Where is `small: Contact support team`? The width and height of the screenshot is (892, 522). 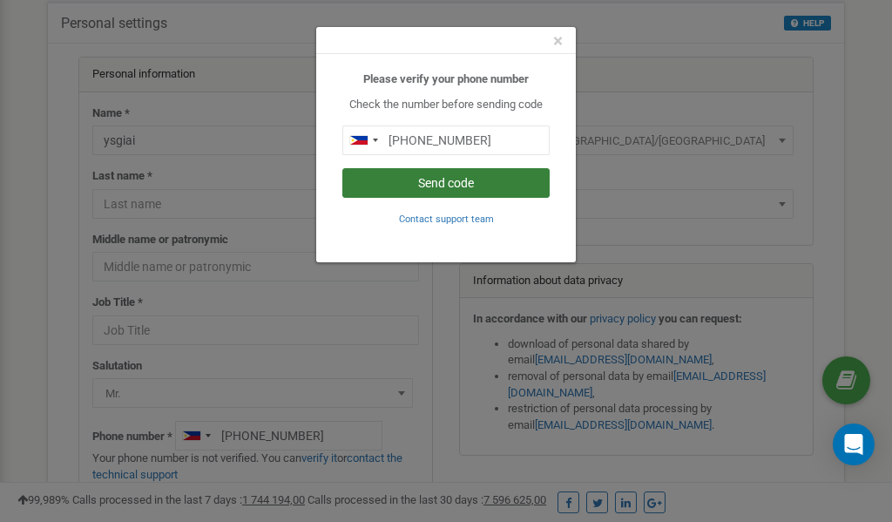
small: Contact support team is located at coordinates (446, 219).